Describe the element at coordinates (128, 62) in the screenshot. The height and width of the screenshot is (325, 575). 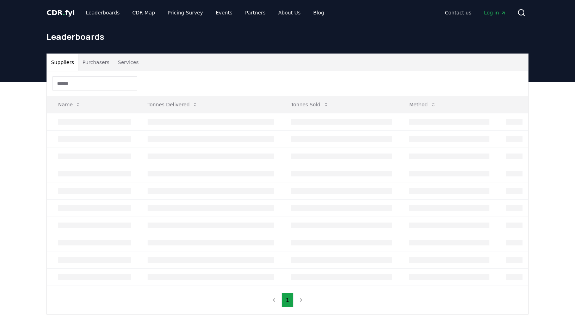
I see `button: Services` at that location.